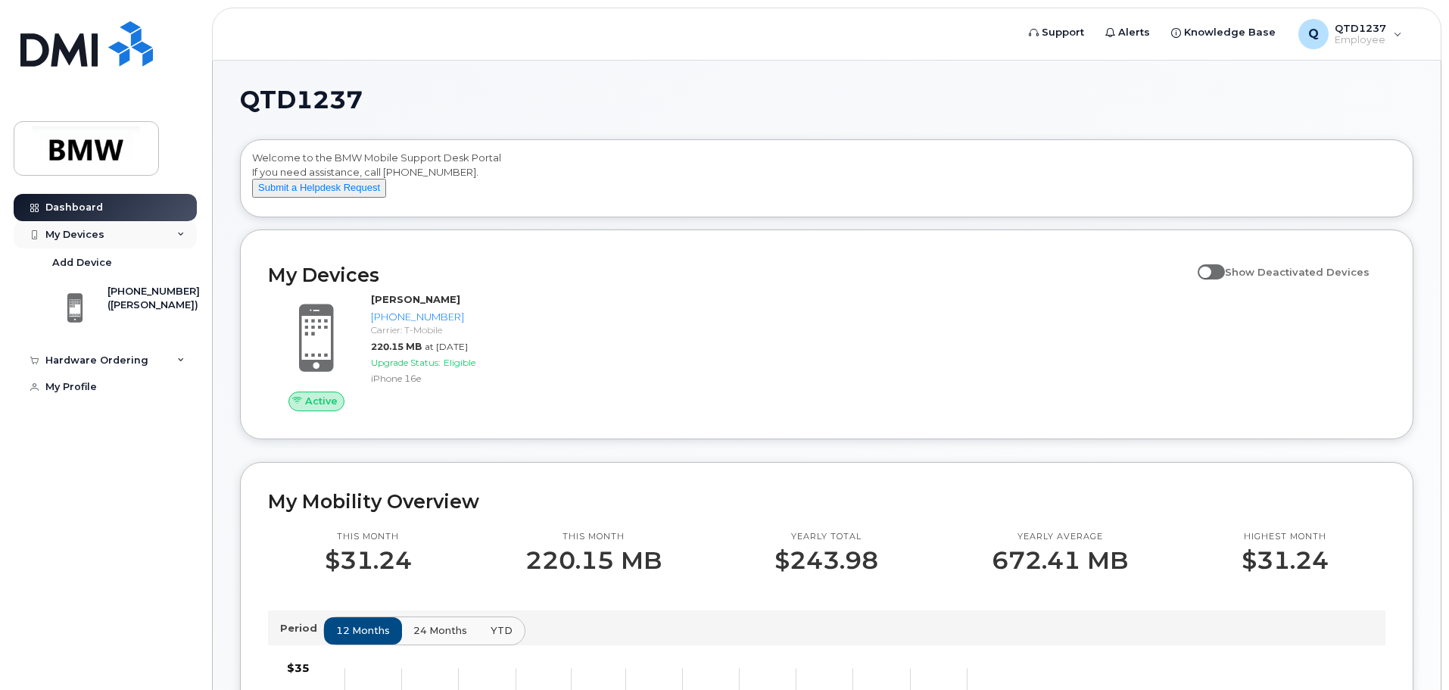  I want to click on a: Submit a Helpdesk Request, so click(319, 187).